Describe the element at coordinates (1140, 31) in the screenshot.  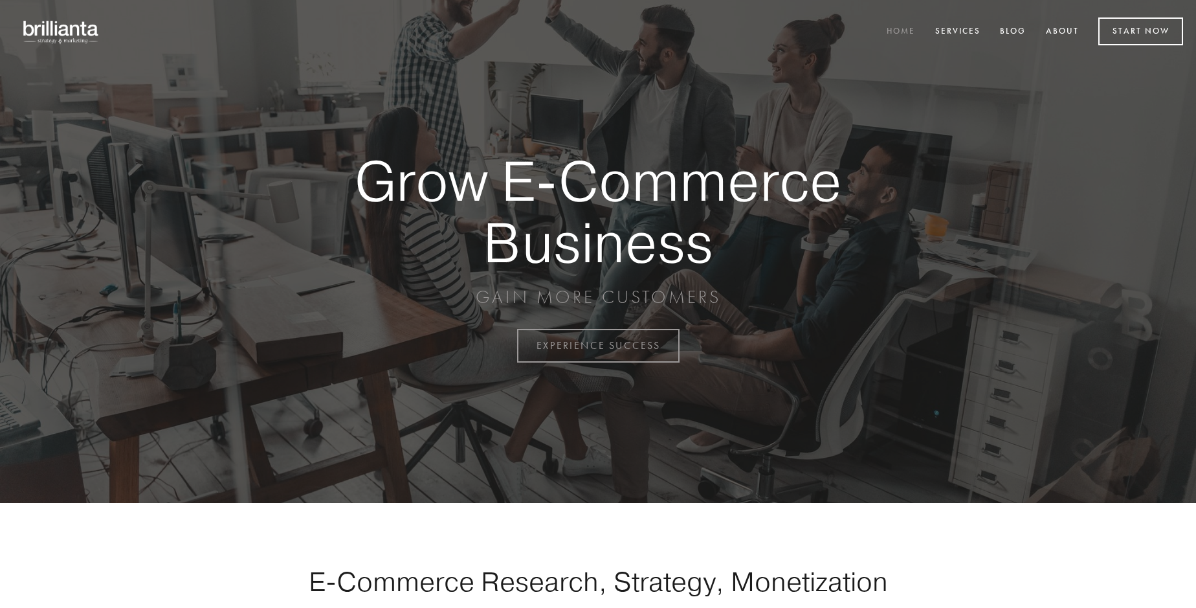
I see `a: Start Now` at that location.